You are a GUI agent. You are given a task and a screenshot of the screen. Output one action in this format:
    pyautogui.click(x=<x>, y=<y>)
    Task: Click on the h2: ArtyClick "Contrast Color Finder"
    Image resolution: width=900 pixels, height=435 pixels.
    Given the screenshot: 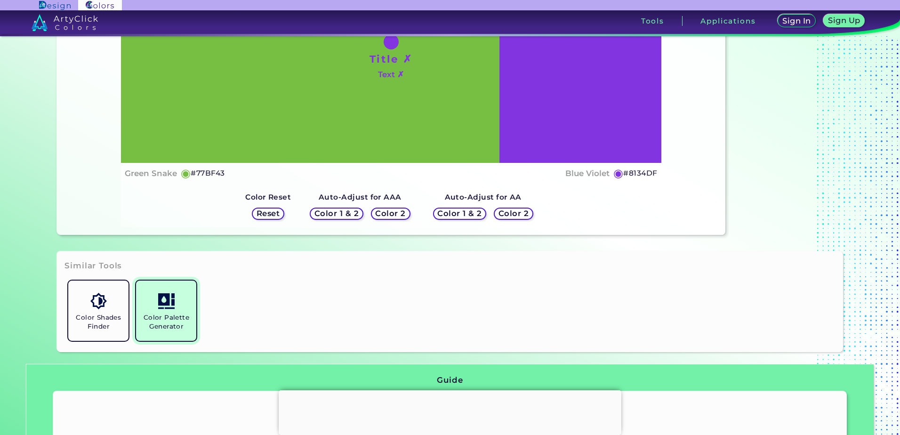 What is the action you would take?
    pyautogui.click(x=450, y=414)
    